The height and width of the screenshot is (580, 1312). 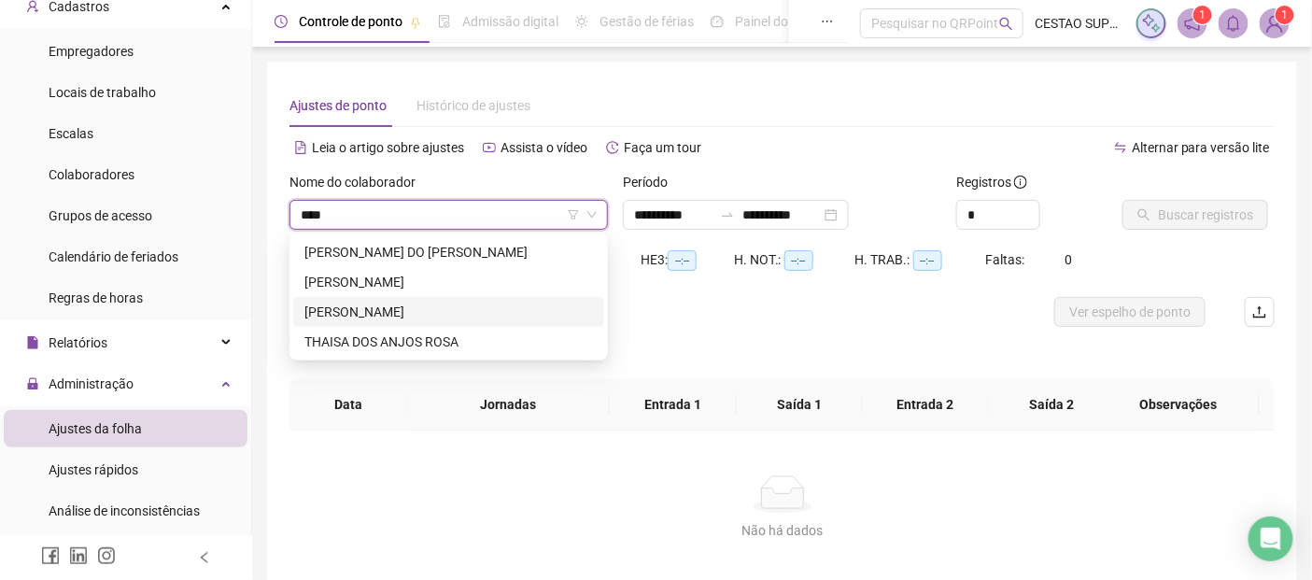 I want to click on span: Locais de trabalho, so click(x=102, y=92).